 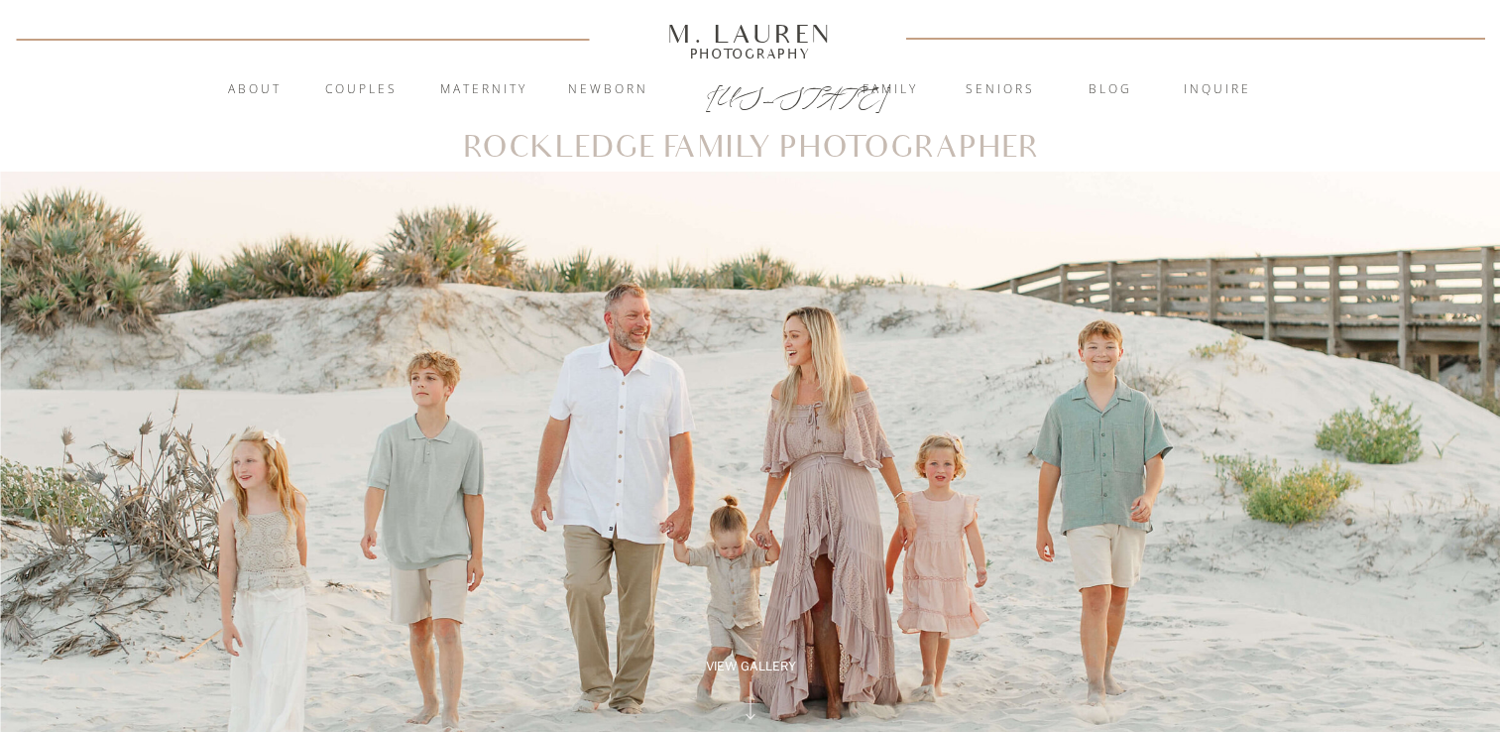 I want to click on nav: inquire, so click(x=1218, y=90).